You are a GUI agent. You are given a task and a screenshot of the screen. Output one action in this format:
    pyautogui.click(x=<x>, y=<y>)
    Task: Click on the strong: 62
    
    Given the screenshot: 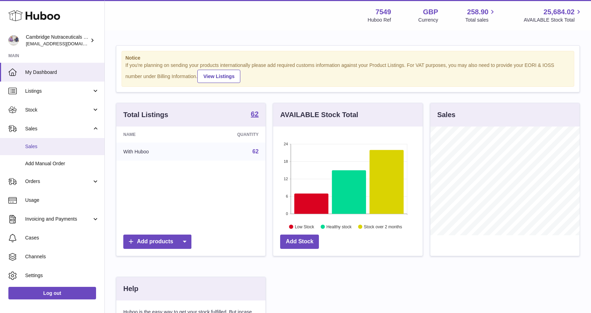 What is the action you would take?
    pyautogui.click(x=254, y=114)
    